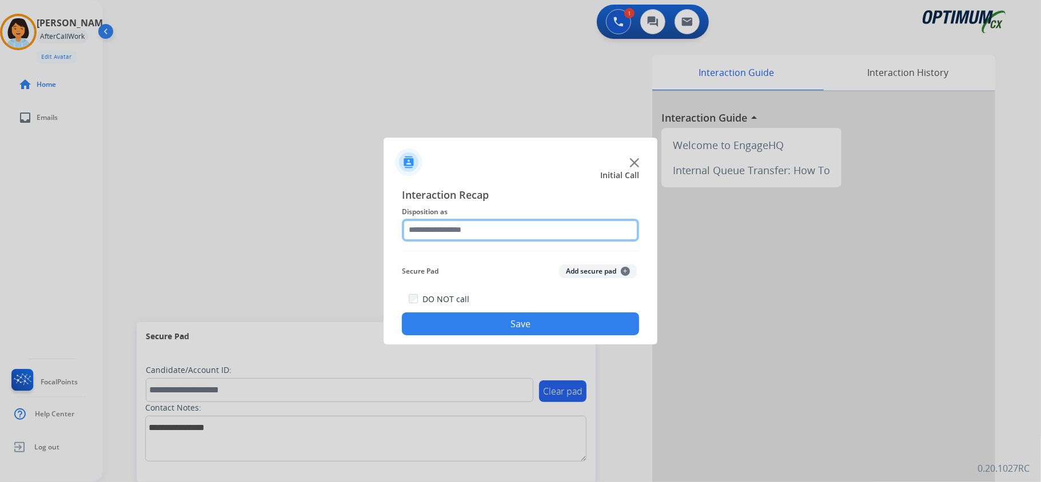 This screenshot has width=1041, height=482. I want to click on span: Interaction Recap, so click(520, 196).